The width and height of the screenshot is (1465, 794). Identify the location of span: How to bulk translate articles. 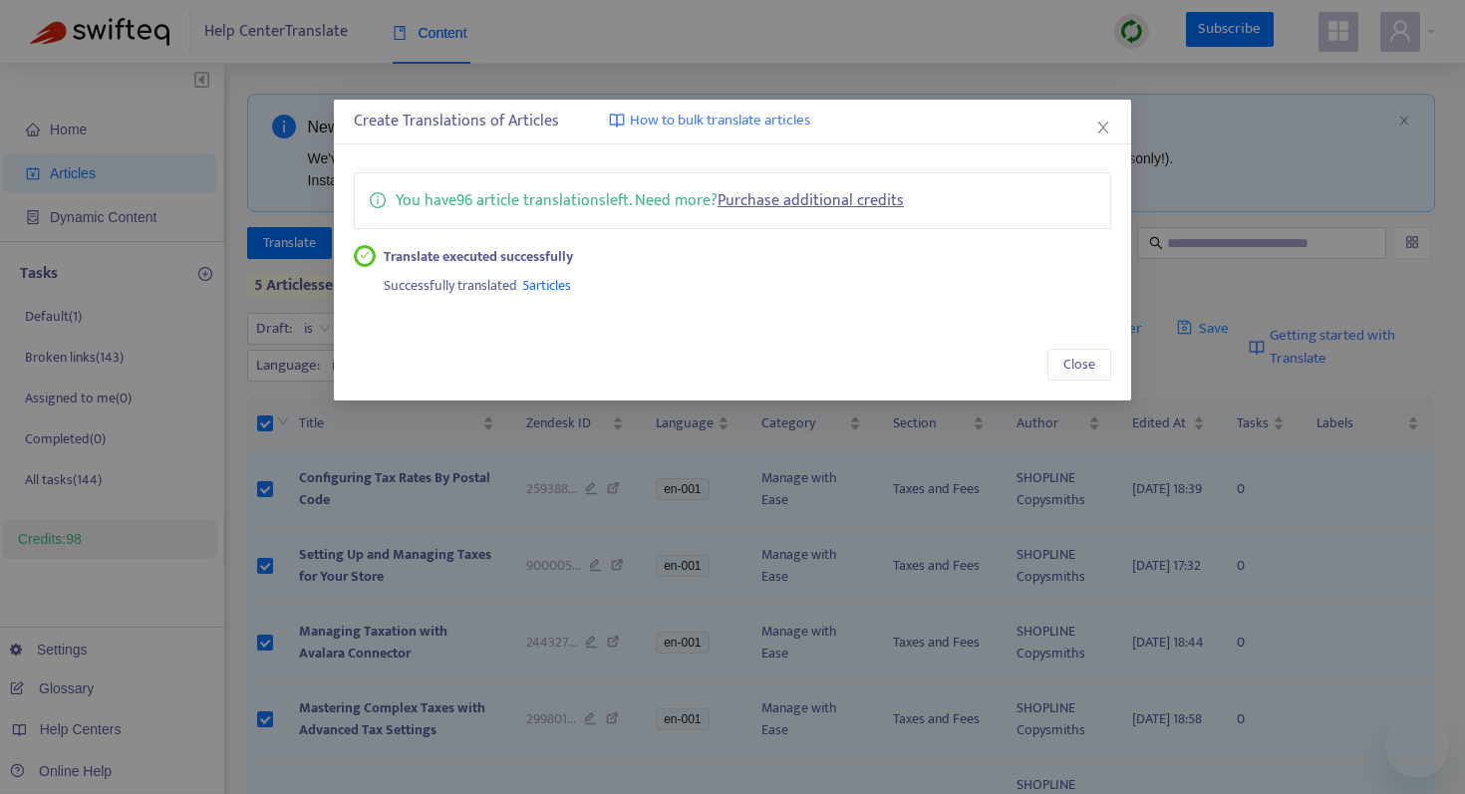
(719, 121).